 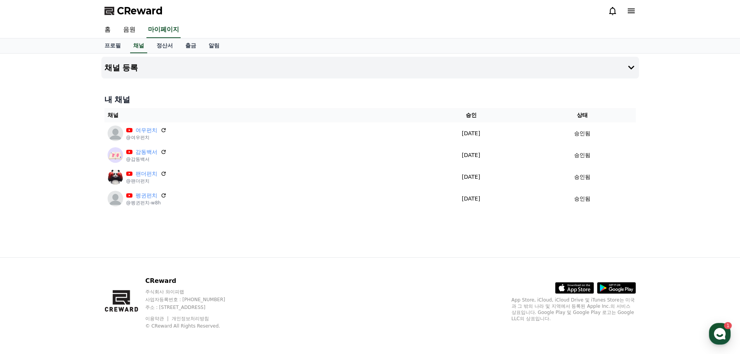 I want to click on a: 설정, so click(x=125, y=256).